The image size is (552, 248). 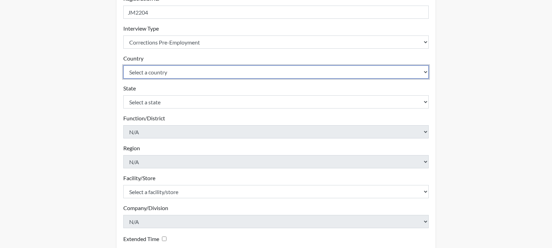 I want to click on label: Company/Division, so click(x=146, y=208).